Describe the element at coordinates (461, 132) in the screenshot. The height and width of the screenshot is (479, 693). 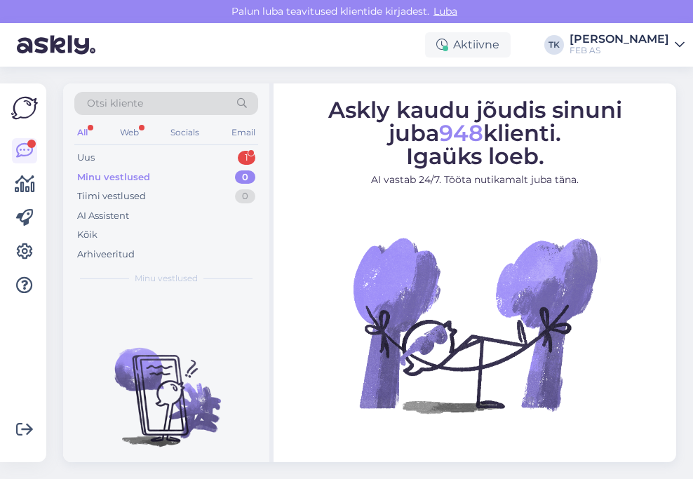
I see `span: 948` at that location.